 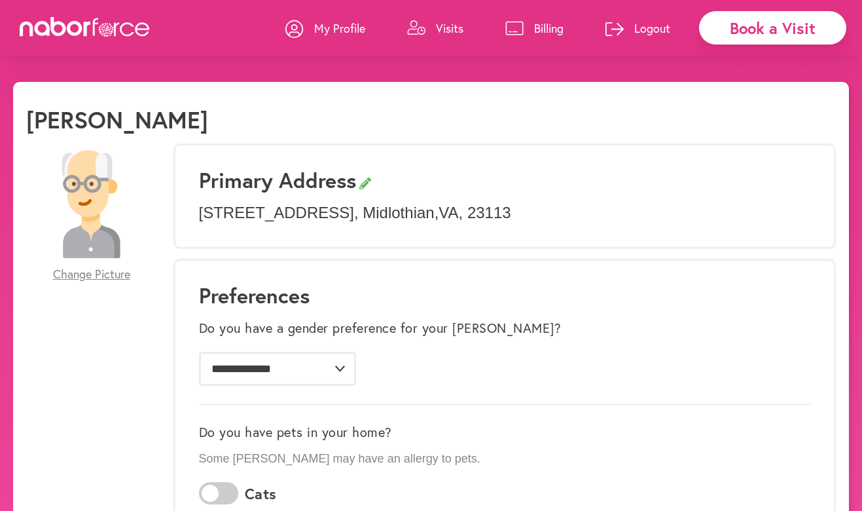 What do you see at coordinates (435, 28) in the screenshot?
I see `a: Visits` at bounding box center [435, 28].